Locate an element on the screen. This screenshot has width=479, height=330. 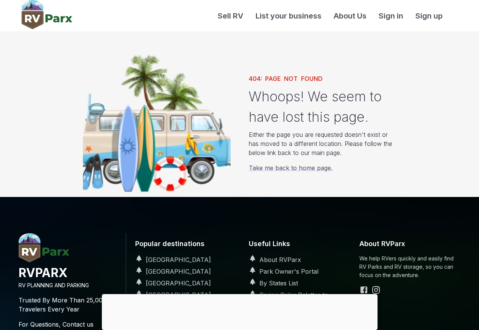
a: Take me back to home page. is located at coordinates (290, 168).